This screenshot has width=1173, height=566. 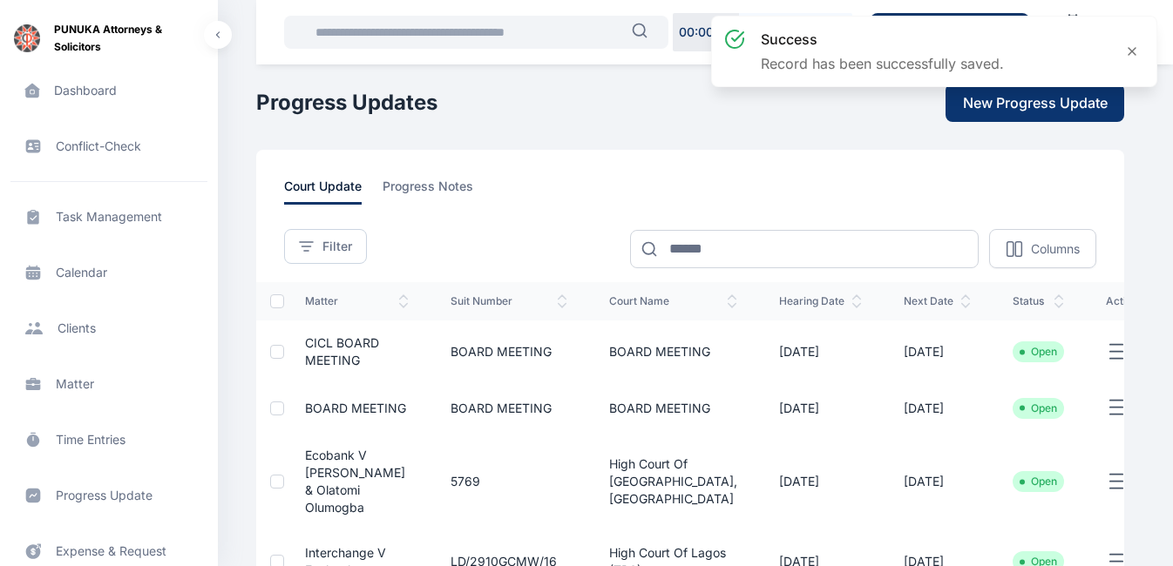 What do you see at coordinates (356, 408) in the screenshot?
I see `span: BOARD MEETING` at bounding box center [356, 408].